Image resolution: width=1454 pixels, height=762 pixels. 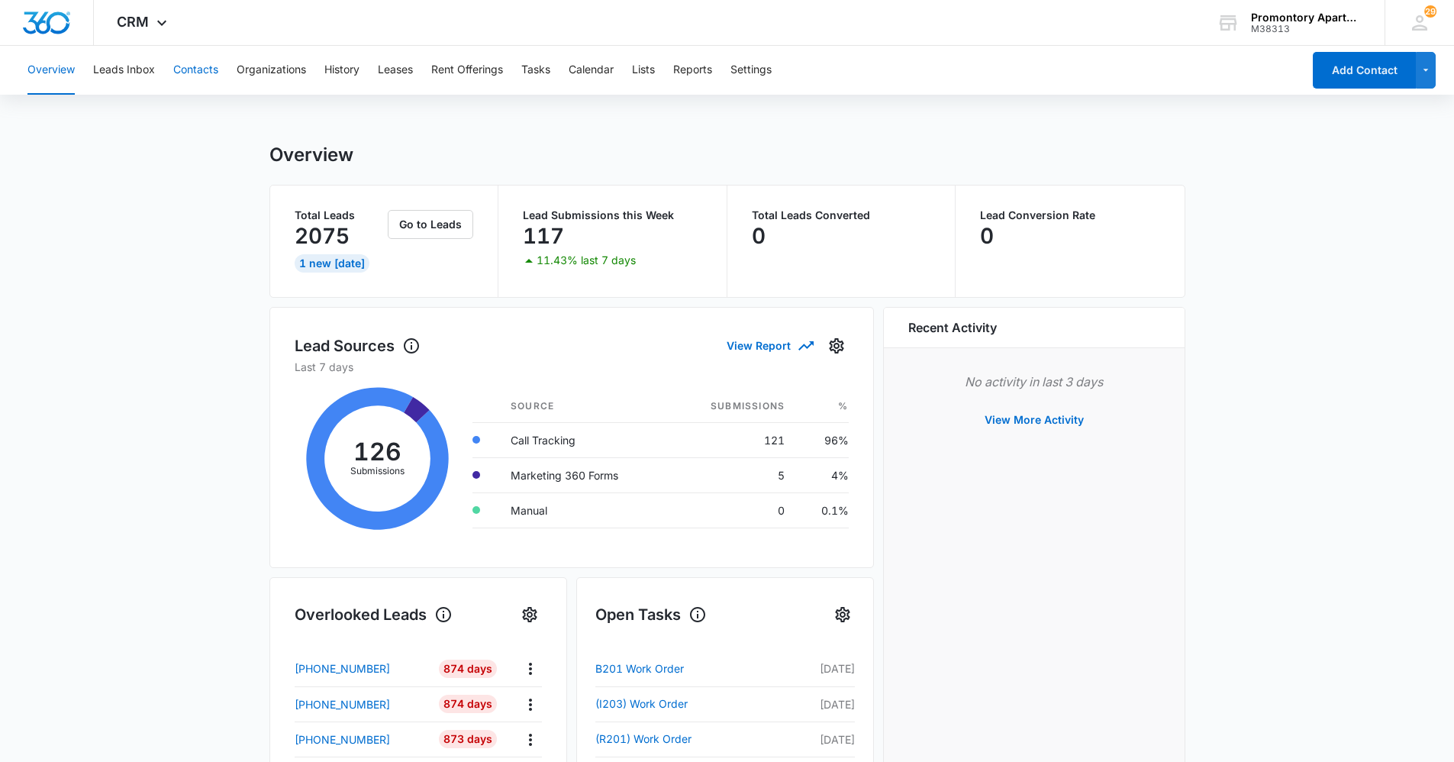 I want to click on td: 0, so click(x=733, y=510).